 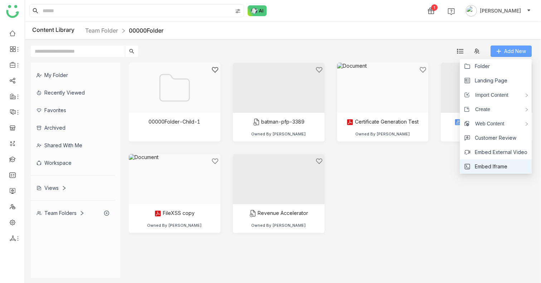 What do you see at coordinates (515, 51) in the screenshot?
I see `span: Add New` at bounding box center [515, 51].